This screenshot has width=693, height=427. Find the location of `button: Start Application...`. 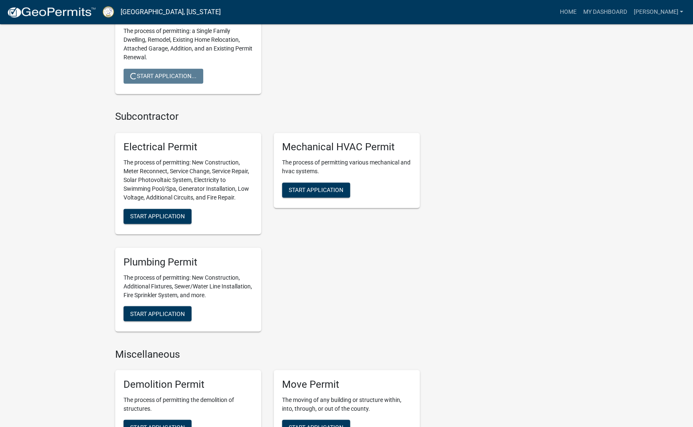

button: Start Application... is located at coordinates (163, 76).